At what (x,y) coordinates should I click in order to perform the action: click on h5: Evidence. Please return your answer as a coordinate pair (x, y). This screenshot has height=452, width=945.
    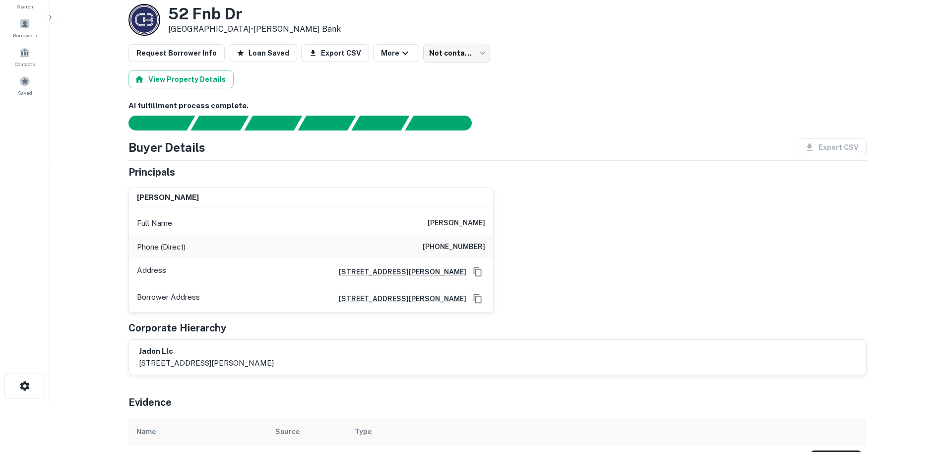
    Looking at the image, I should click on (150, 402).